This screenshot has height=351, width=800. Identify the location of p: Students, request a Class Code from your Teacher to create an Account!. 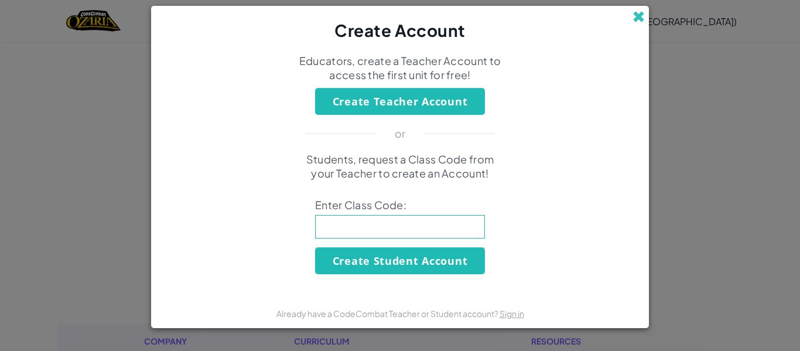
(400, 166).